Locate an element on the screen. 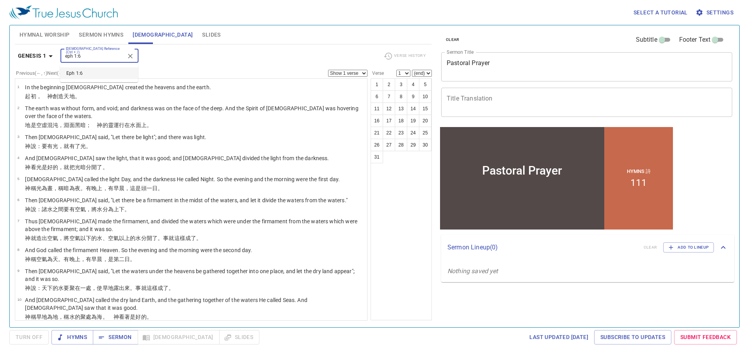 The width and height of the screenshot is (749, 355). wh7121: 水 is located at coordinates (111, 317).